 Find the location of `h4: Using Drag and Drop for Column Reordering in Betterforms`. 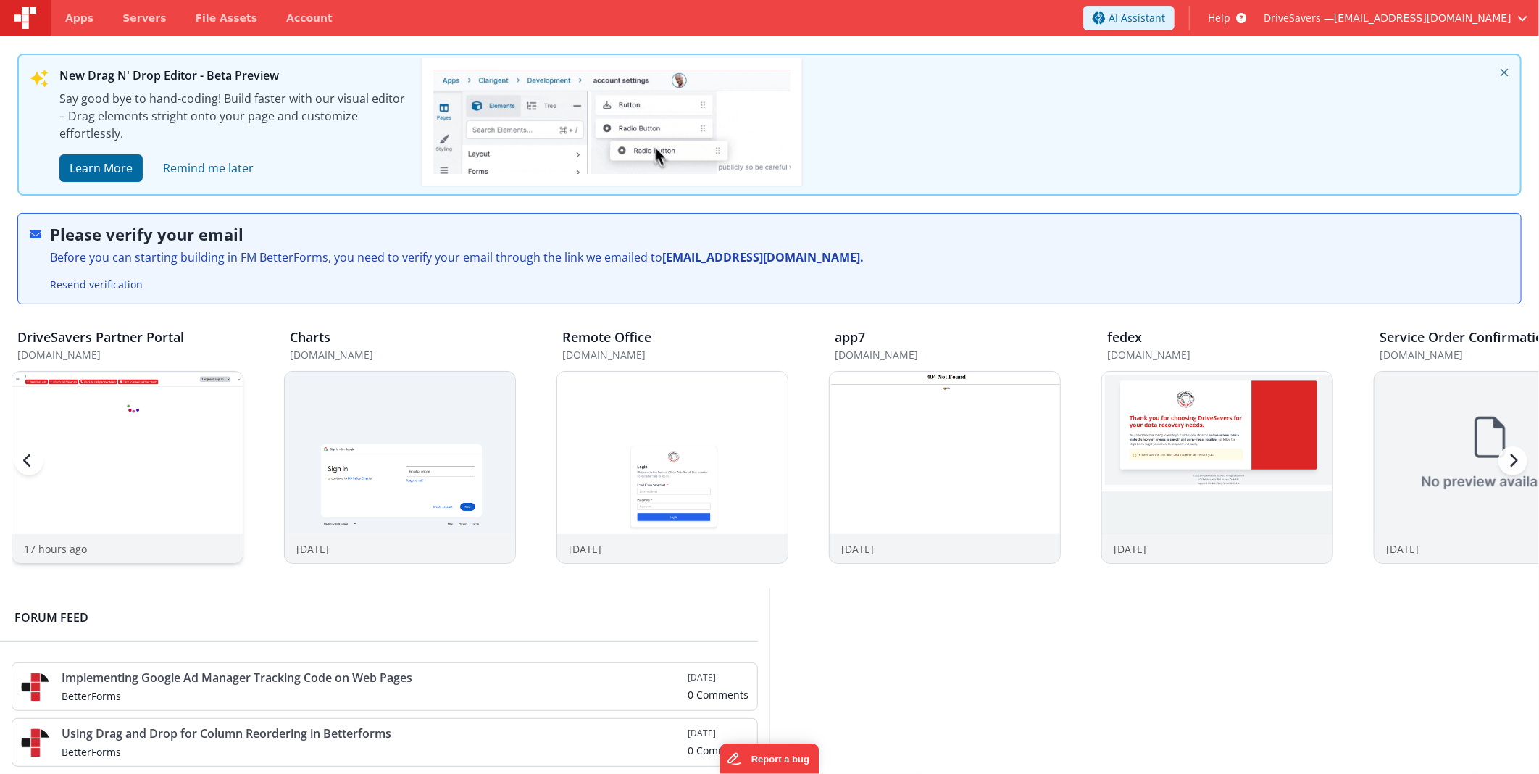

h4: Using Drag and Drop for Column Reordering in Betterforms is located at coordinates (373, 734).